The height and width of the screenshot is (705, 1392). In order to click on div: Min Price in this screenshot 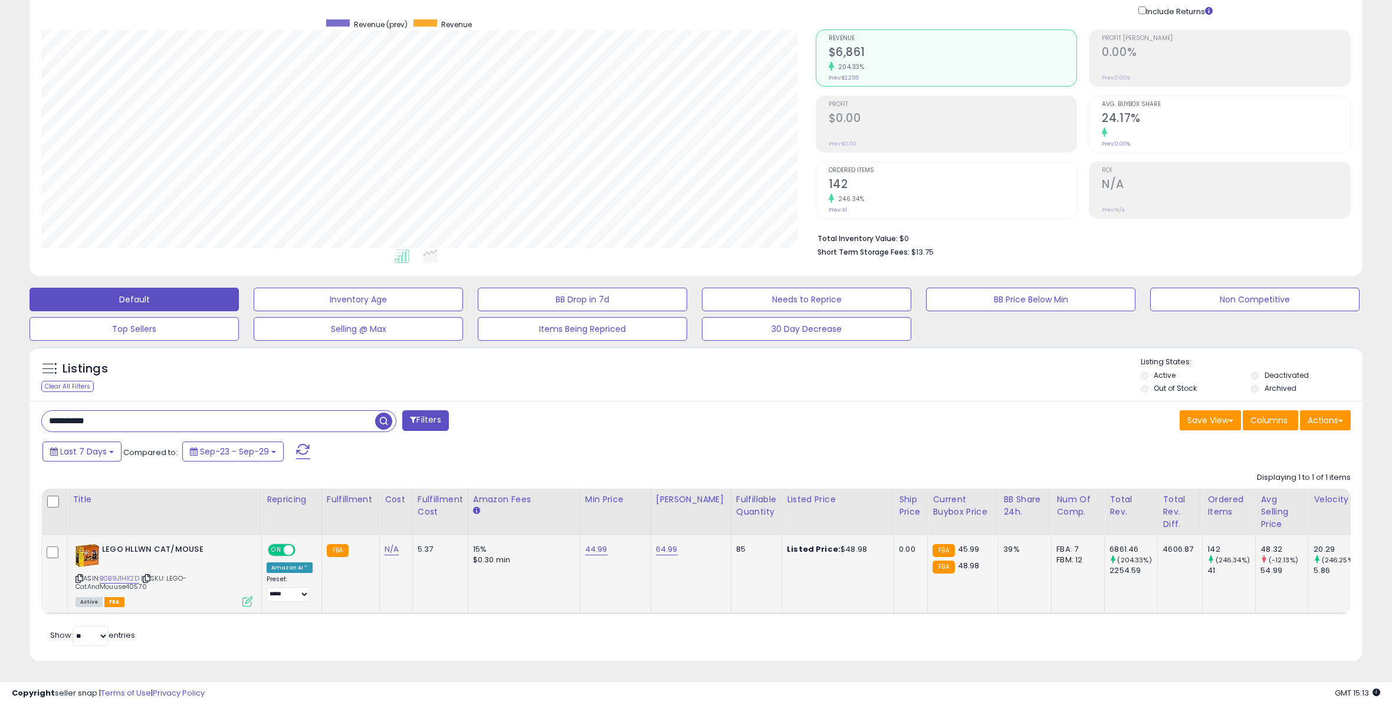, I will do `click(615, 499)`.